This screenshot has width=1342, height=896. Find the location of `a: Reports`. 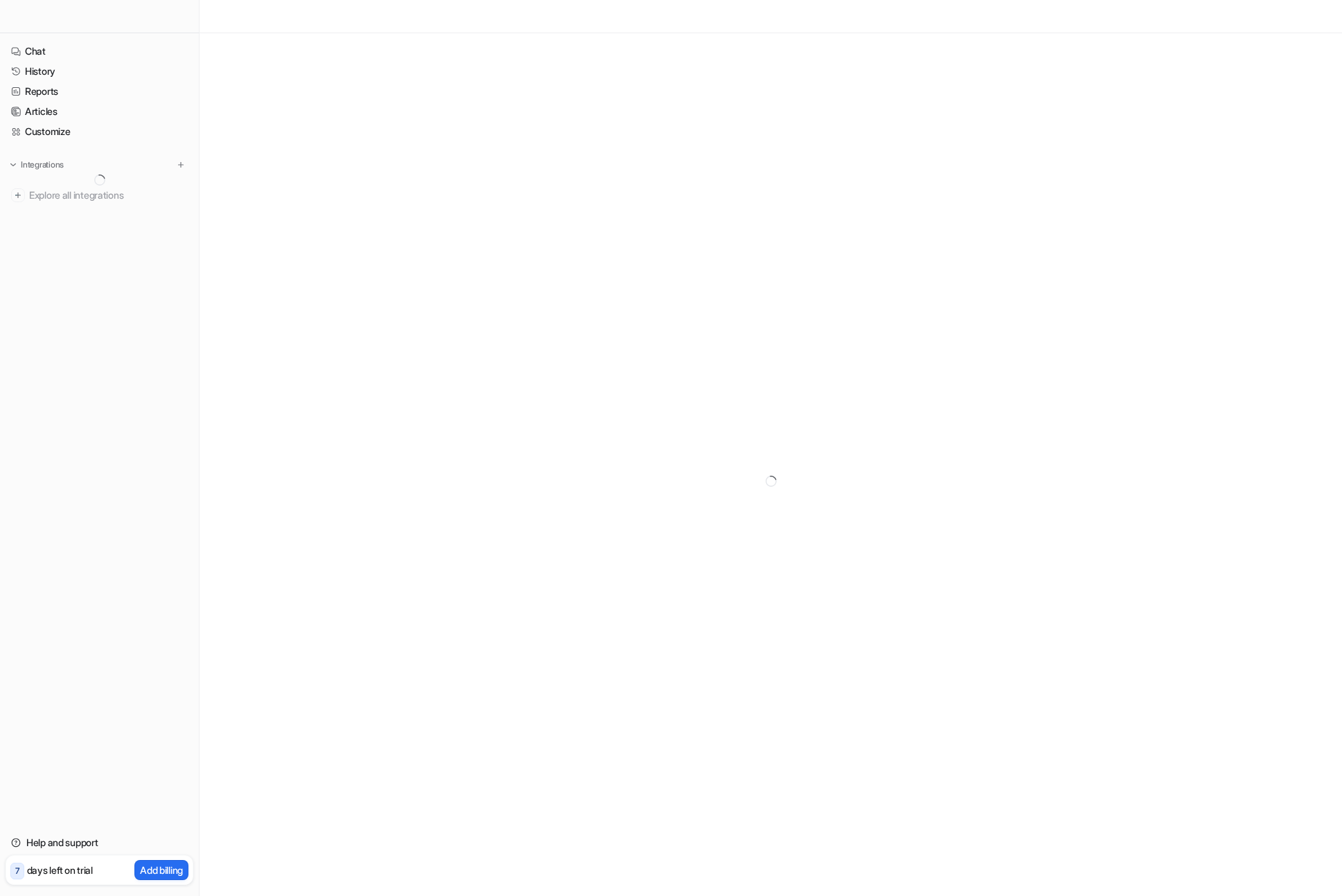

a: Reports is located at coordinates (99, 92).